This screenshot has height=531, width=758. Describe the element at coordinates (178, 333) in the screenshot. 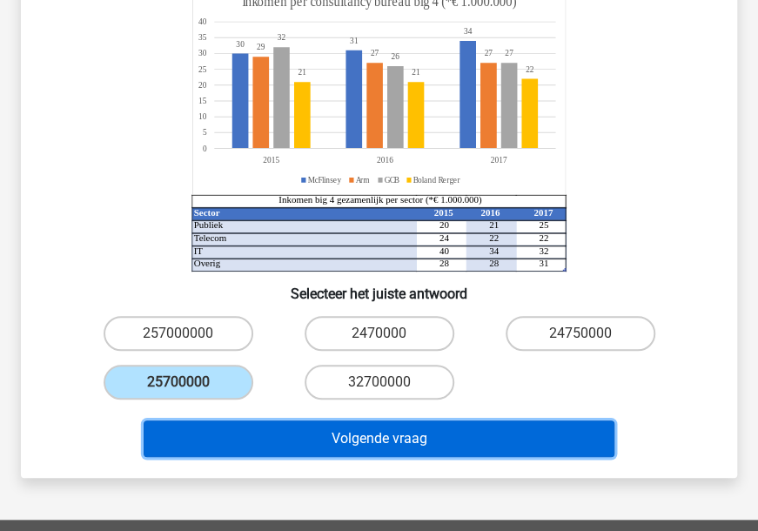

I see `label: 257000000` at that location.